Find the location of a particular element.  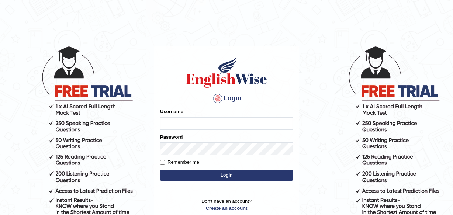

label: Username is located at coordinates (171, 111).